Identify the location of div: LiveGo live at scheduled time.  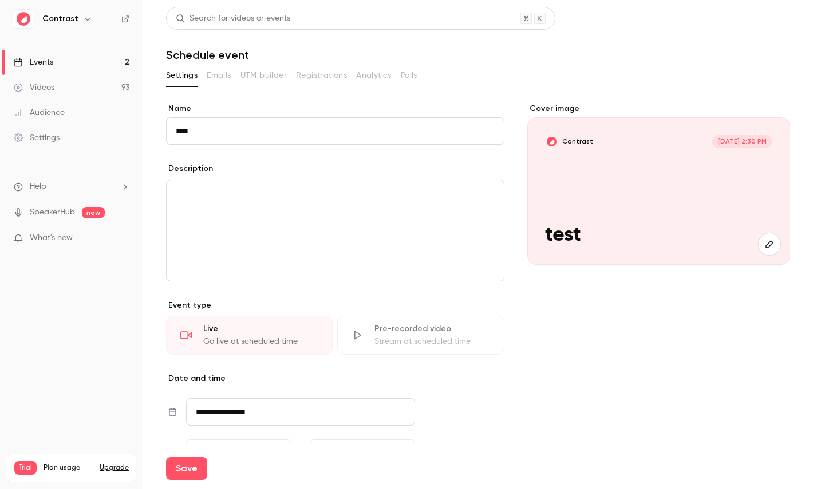
(249, 335).